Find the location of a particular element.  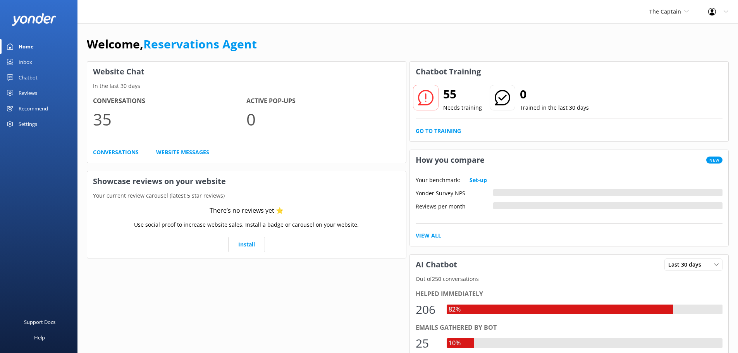

div: 25 is located at coordinates (427, 343).